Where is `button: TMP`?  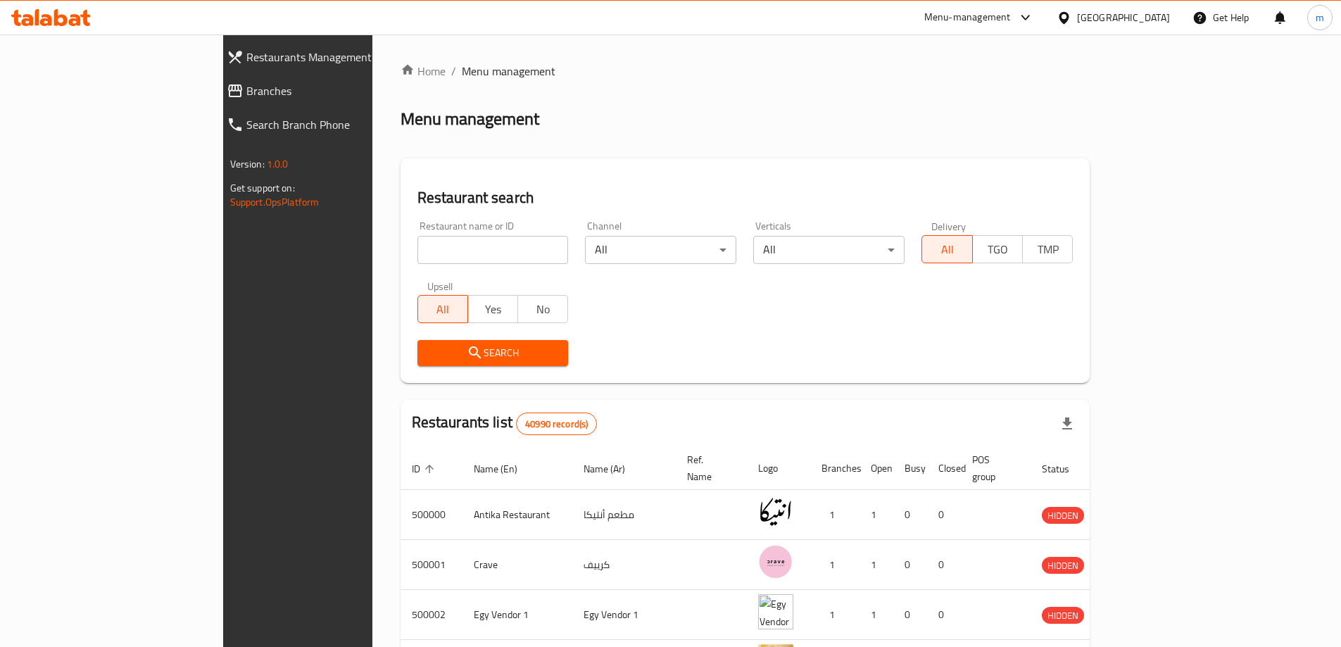
button: TMP is located at coordinates (1048, 249).